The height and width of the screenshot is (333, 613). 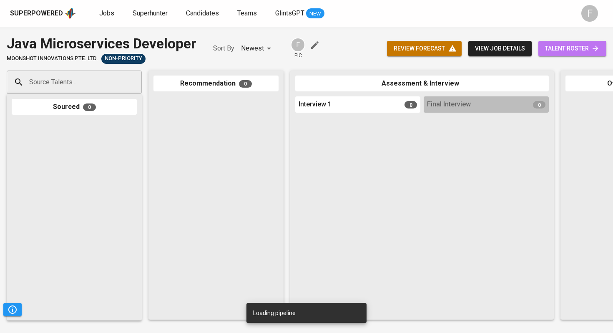 What do you see at coordinates (248, 13) in the screenshot?
I see `a: Teams` at bounding box center [248, 13].